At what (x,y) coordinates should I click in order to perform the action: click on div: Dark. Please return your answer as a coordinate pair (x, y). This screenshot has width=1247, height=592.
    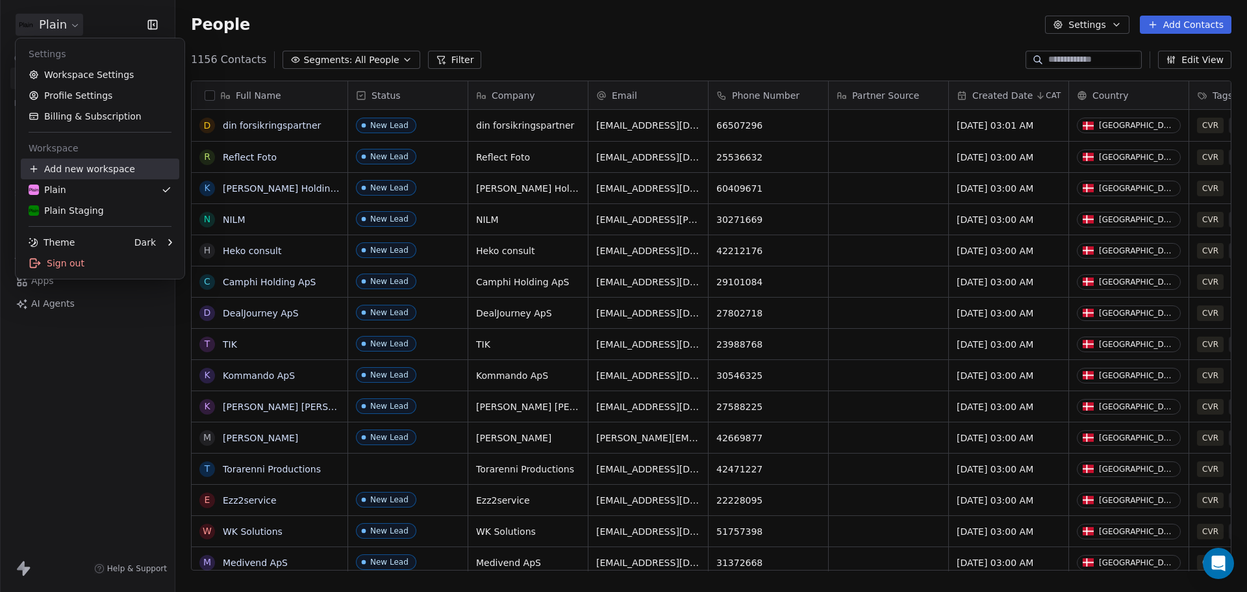
    Looking at the image, I should click on (145, 242).